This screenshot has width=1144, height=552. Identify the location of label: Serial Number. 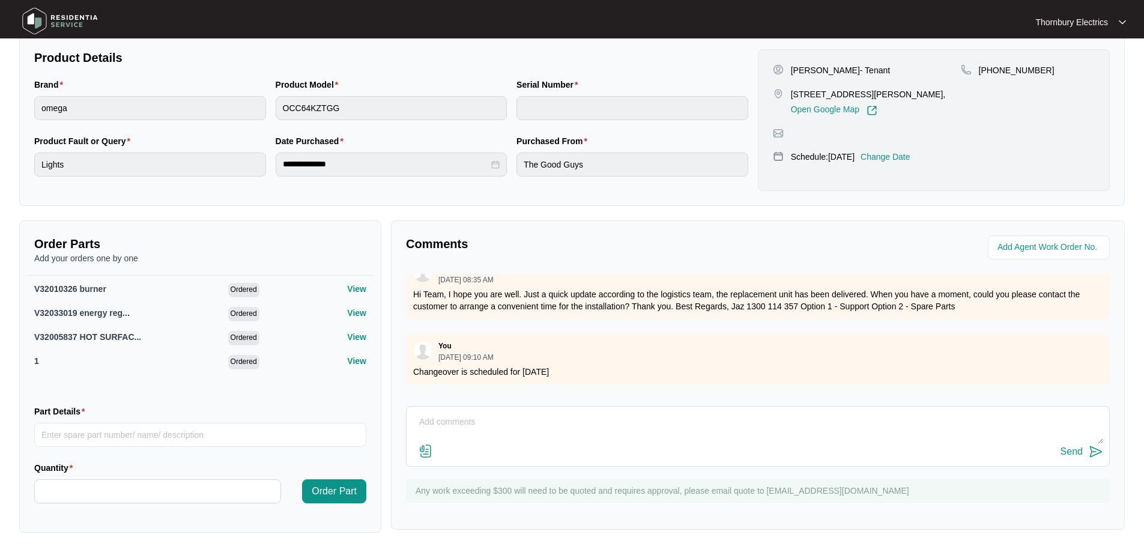
(549, 85).